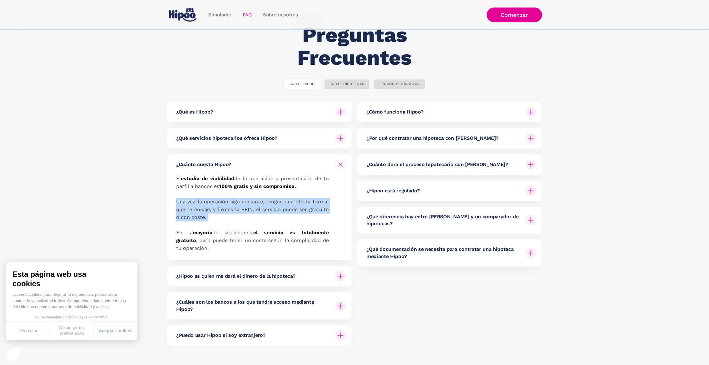 Image resolution: width=709 pixels, height=365 pixels. Describe the element at coordinates (252, 213) in the screenshot. I see `p: El de la operación y presentación de tu perfil a bancos es Una vez la operación siga adelante, te...` at that location.